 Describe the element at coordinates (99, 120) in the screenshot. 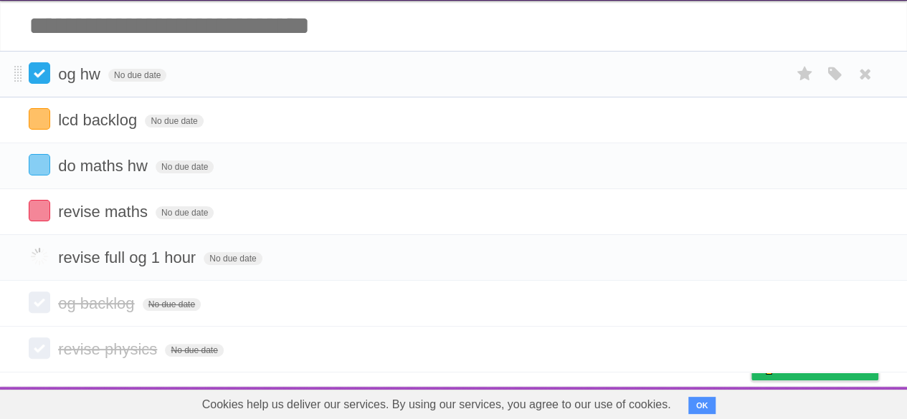

I see `span: lcd backlog` at that location.